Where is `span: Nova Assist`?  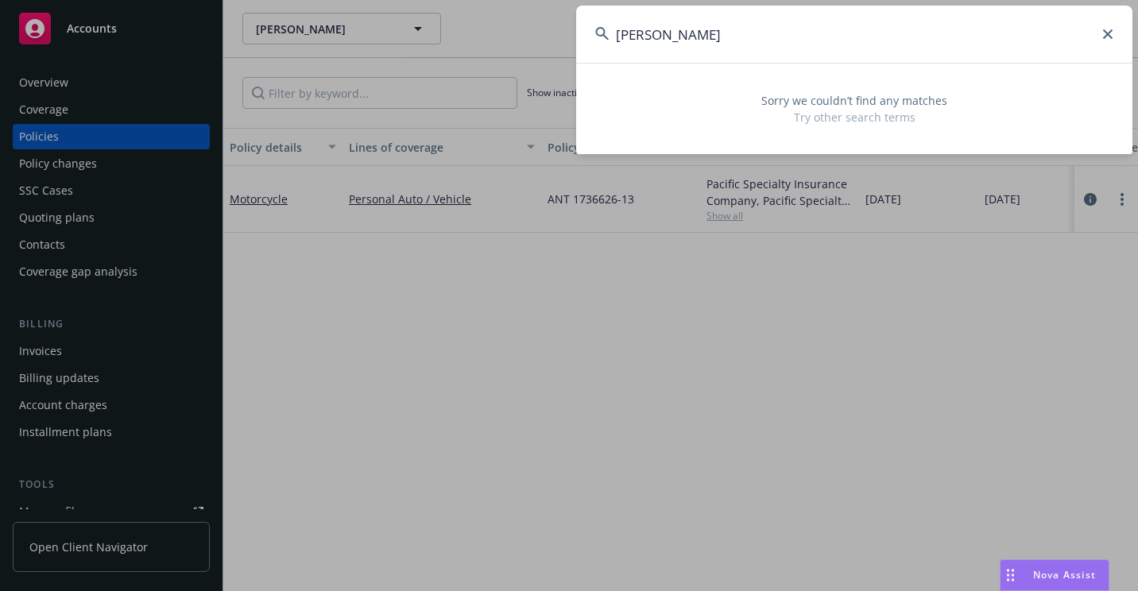
span: Nova Assist is located at coordinates (1064, 575).